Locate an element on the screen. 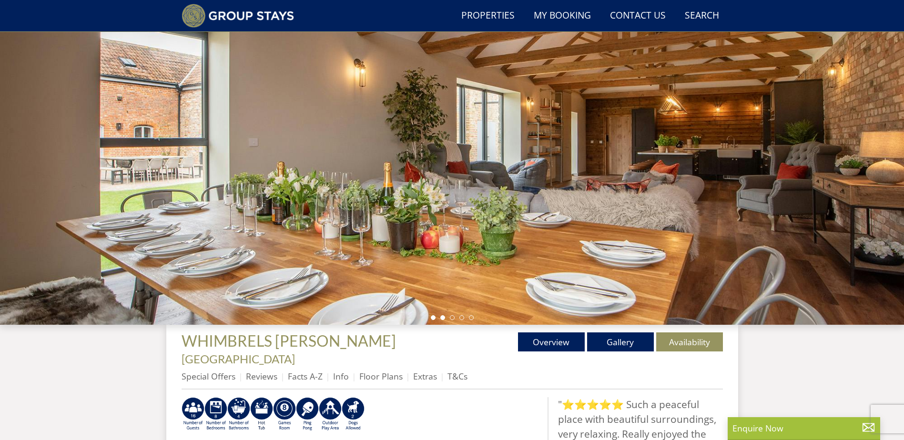 The width and height of the screenshot is (904, 440). a: Overview is located at coordinates (551, 342).